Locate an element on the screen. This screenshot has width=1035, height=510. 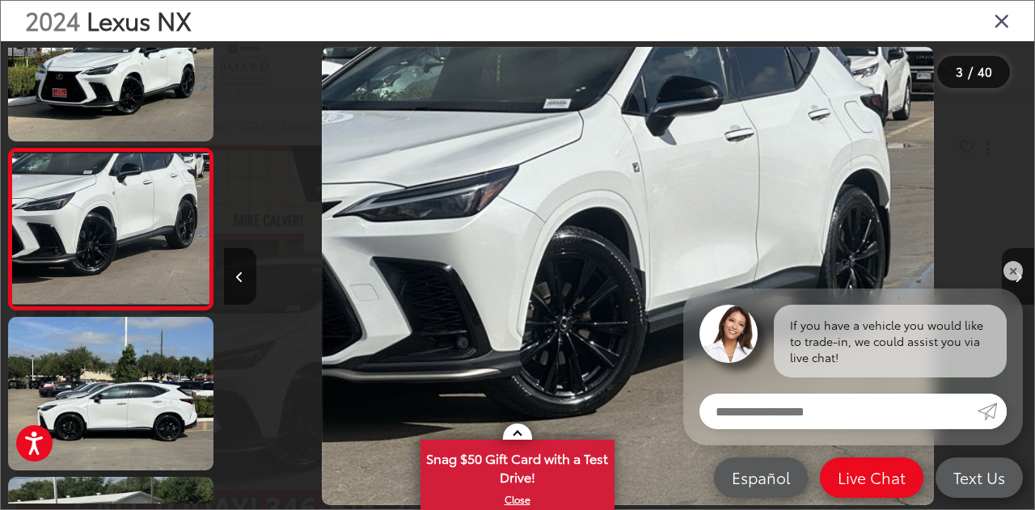
i: Close gallery is located at coordinates (1002, 20).